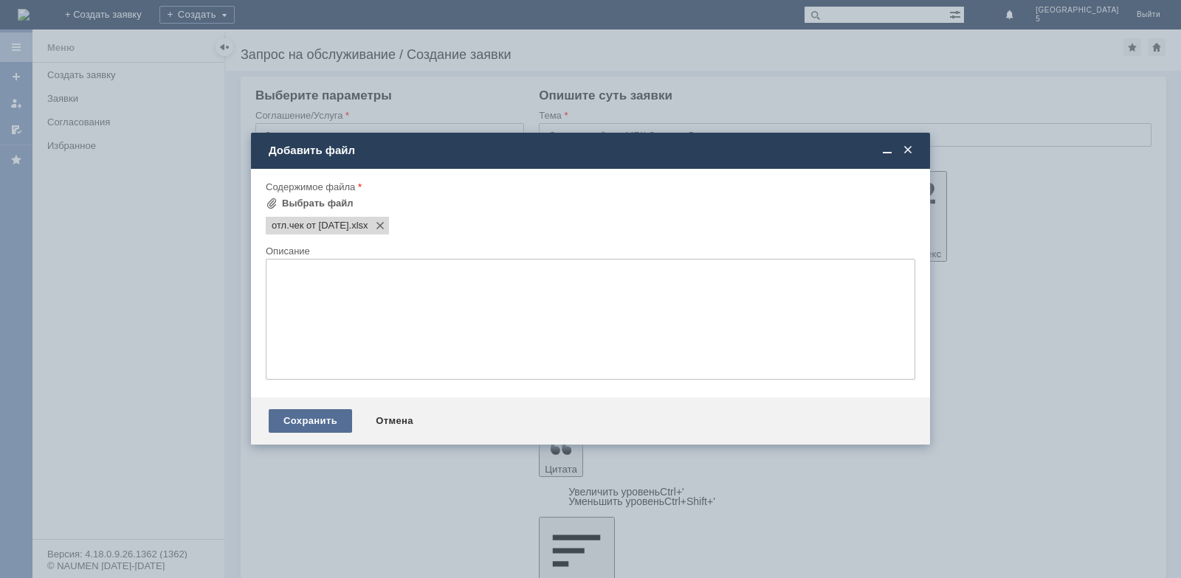  I want to click on div: Выбрать файл, so click(317, 204).